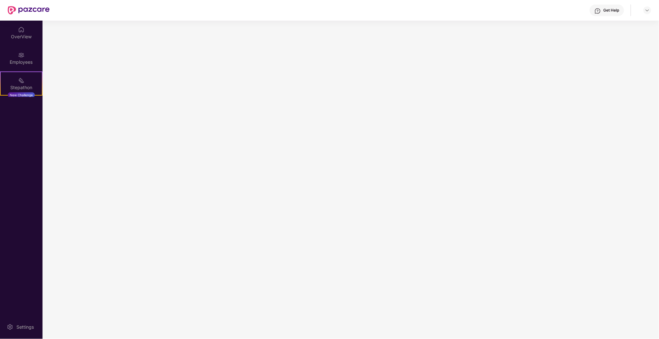 This screenshot has width=659, height=339. I want to click on img: svg+xml;base64,PHN2ZyBpZD0iSG9tZSIgeG1sbnM9Imh0dHA6Ly93d3cudzMub3JnLzIwMDAvc3ZnIiB3aWR0aD0iMjAiIG..., so click(21, 30).